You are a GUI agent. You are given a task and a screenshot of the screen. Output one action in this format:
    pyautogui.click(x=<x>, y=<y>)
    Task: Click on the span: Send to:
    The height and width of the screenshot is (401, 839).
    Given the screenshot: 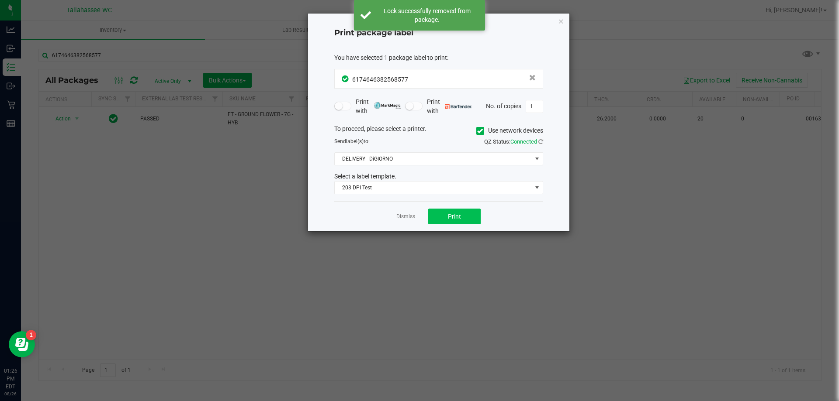 What is the action you would take?
    pyautogui.click(x=352, y=142)
    